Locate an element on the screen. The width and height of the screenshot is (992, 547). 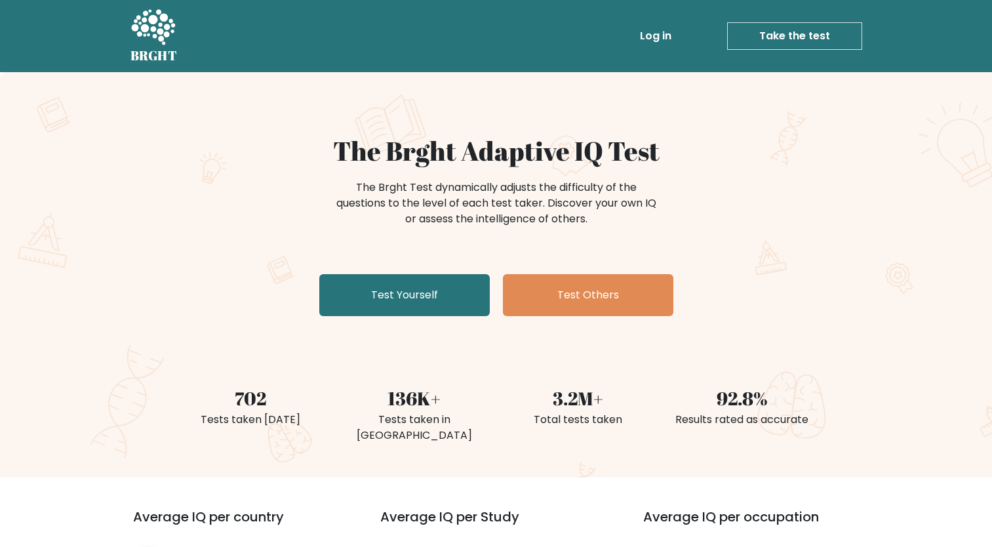
a: Test Yourself is located at coordinates (405, 295).